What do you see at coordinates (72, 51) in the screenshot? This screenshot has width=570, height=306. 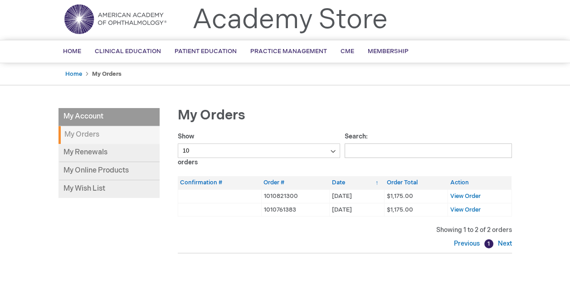 I see `span: Home` at bounding box center [72, 51].